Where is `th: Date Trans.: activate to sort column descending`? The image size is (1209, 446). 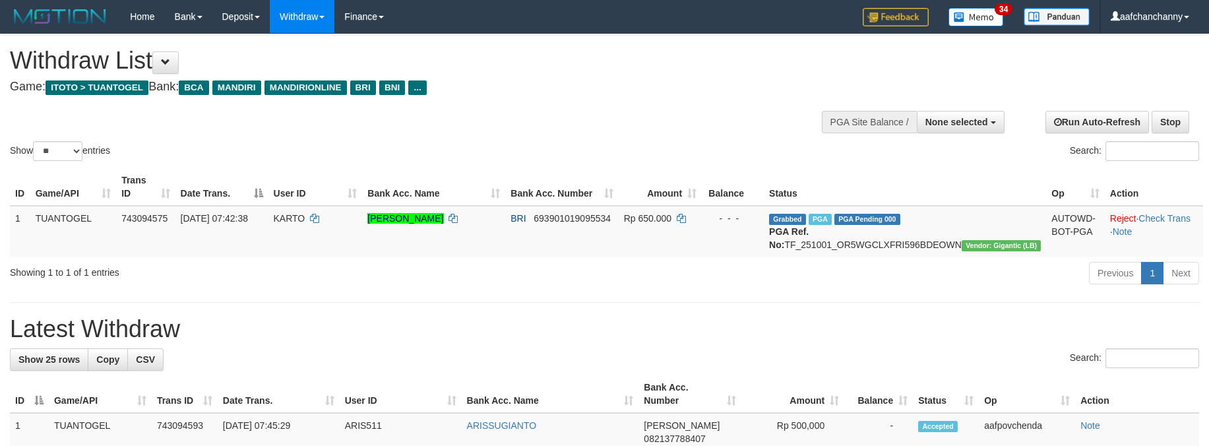
th: Date Trans.: activate to sort column descending is located at coordinates (222, 187).